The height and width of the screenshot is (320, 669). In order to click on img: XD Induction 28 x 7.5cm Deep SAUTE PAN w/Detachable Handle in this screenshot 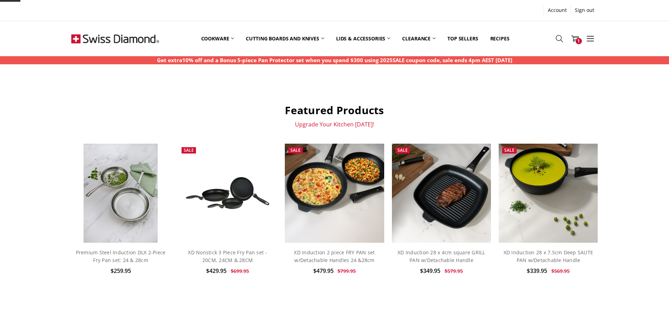, I will do `click(548, 193)`.